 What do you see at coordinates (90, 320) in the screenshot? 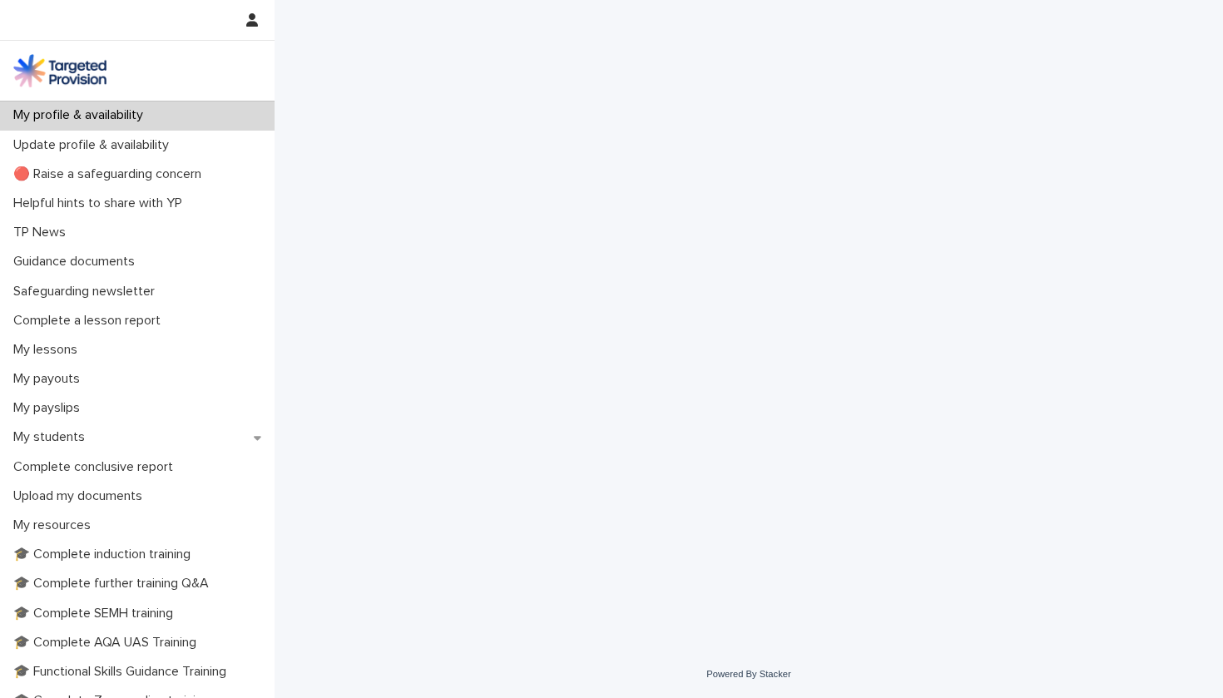
I see `p: Complete a lesson report` at bounding box center [90, 320].